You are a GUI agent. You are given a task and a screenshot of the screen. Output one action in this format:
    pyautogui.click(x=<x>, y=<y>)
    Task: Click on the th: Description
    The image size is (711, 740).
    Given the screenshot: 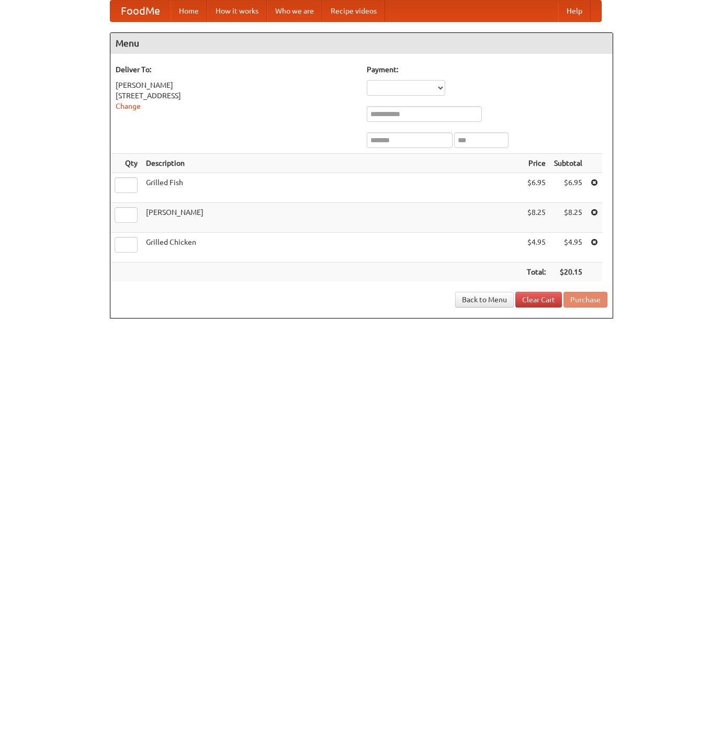 What is the action you would take?
    pyautogui.click(x=332, y=163)
    